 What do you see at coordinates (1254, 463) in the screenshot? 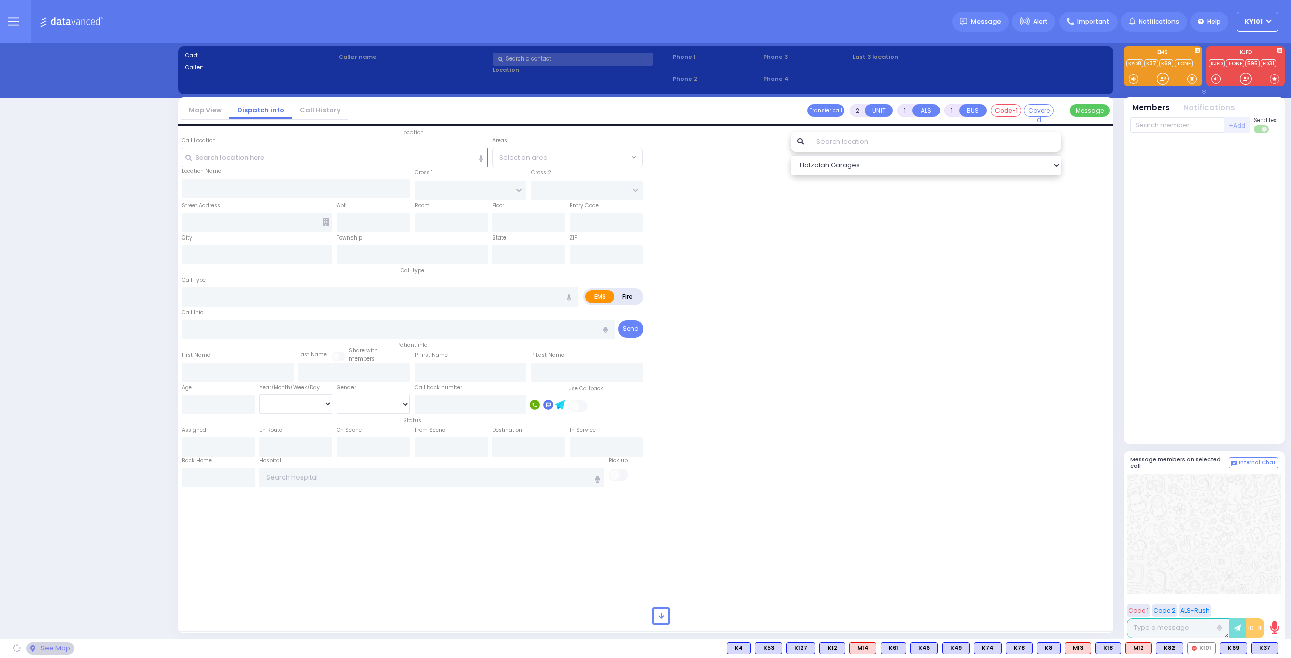
I see `button: Internal Chat` at bounding box center [1254, 463].